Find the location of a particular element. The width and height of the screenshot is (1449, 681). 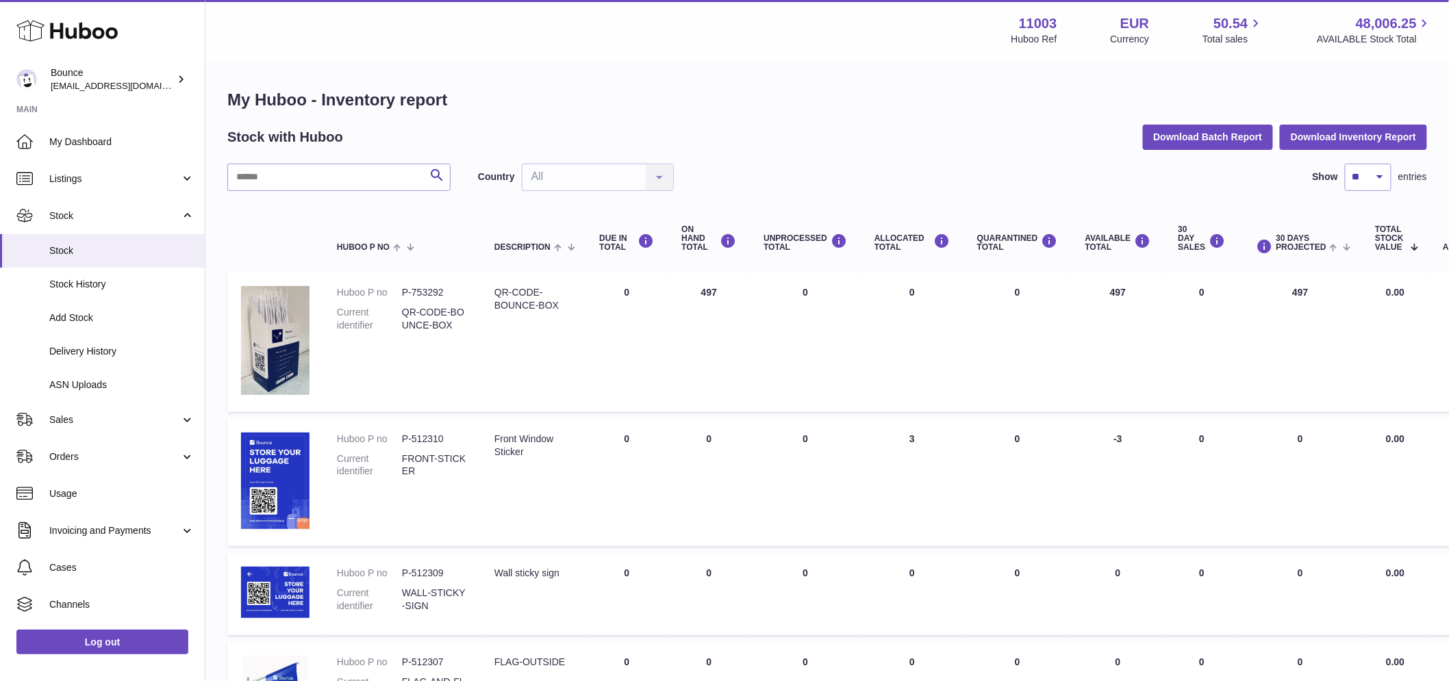

dd: P-512309 is located at coordinates (434, 573).